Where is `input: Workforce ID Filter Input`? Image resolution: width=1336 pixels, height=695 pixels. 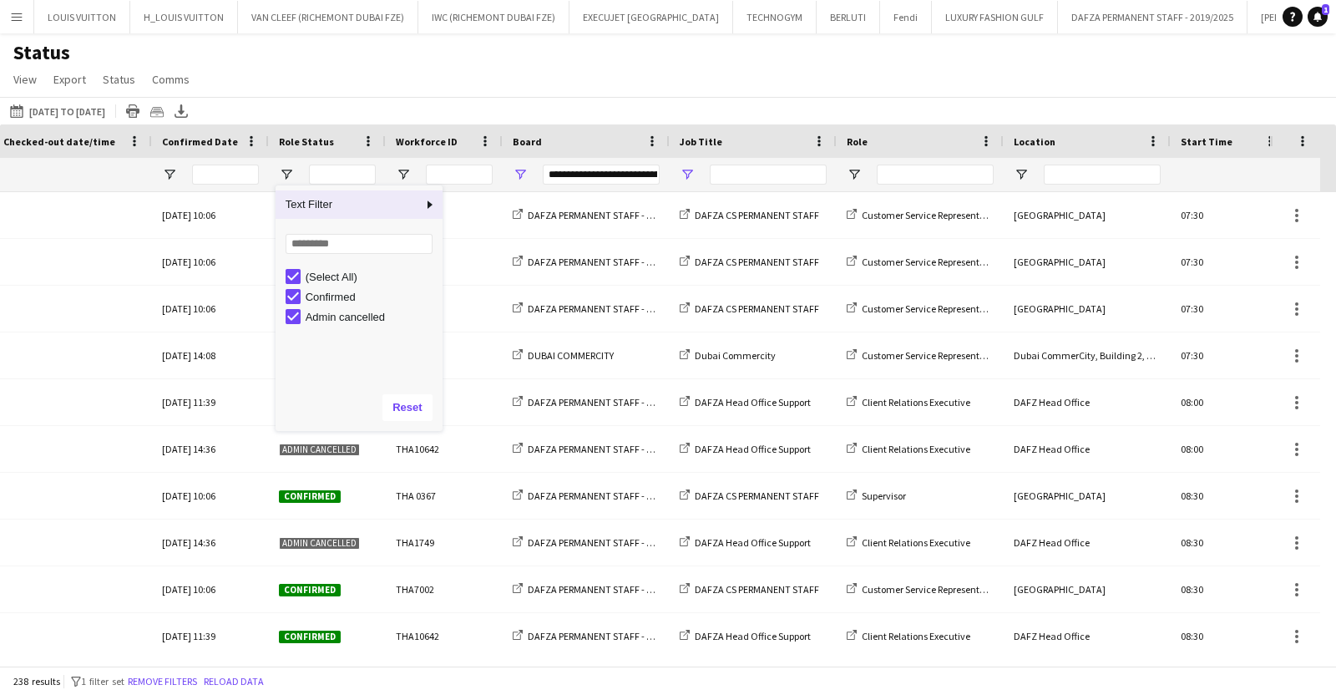
input: Workforce ID Filter Input is located at coordinates (459, 174).